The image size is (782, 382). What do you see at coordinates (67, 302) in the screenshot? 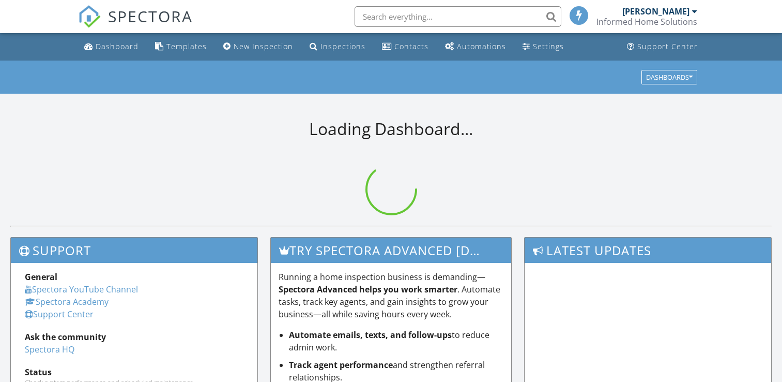
I see `a: Spectora Academy` at bounding box center [67, 302].